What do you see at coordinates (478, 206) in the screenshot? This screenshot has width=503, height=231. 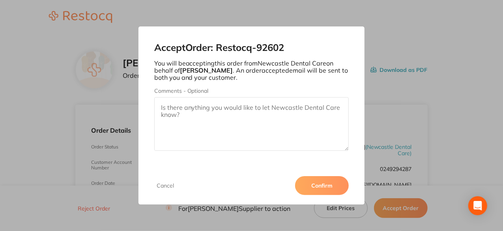 I see `div: Open Intercom Messenger` at bounding box center [478, 206].